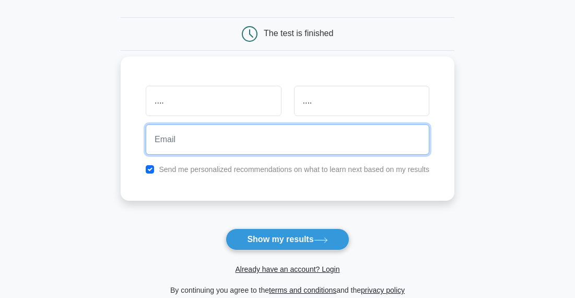 Image resolution: width=575 pixels, height=298 pixels. What do you see at coordinates (298, 33) in the screenshot?
I see `div: The test is finished` at bounding box center [298, 33].